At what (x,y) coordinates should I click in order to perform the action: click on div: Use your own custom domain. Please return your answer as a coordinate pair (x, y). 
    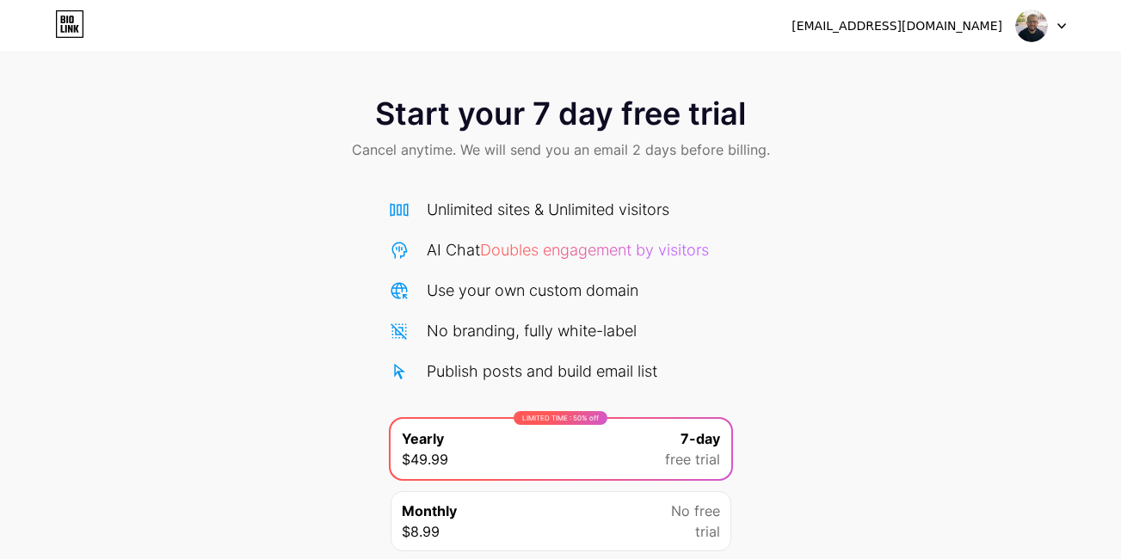
    Looking at the image, I should click on (533, 290).